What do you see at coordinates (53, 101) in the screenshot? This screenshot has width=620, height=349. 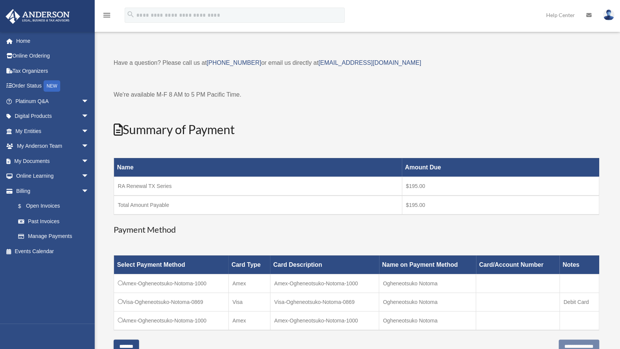 I see `a: Platinum Q&Aarrow_drop_down` at bounding box center [53, 101].